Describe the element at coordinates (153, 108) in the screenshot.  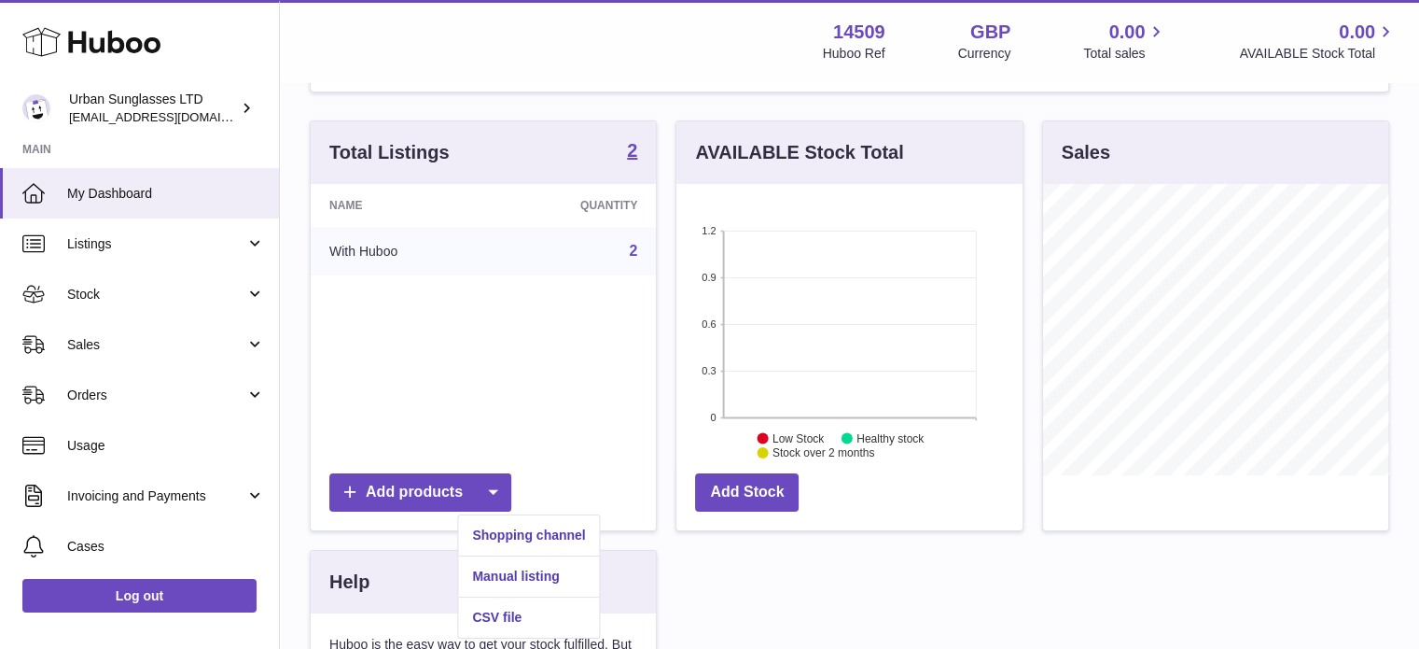
I see `div: Urban Sunglasses LTD` at that location.